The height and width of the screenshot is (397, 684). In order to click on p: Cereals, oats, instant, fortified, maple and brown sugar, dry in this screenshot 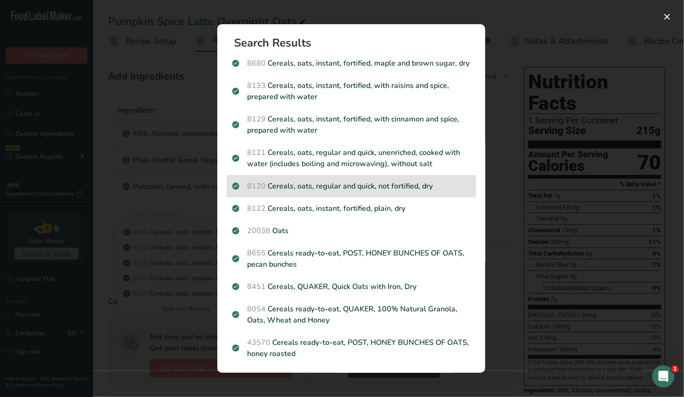, I will do `click(351, 63)`.